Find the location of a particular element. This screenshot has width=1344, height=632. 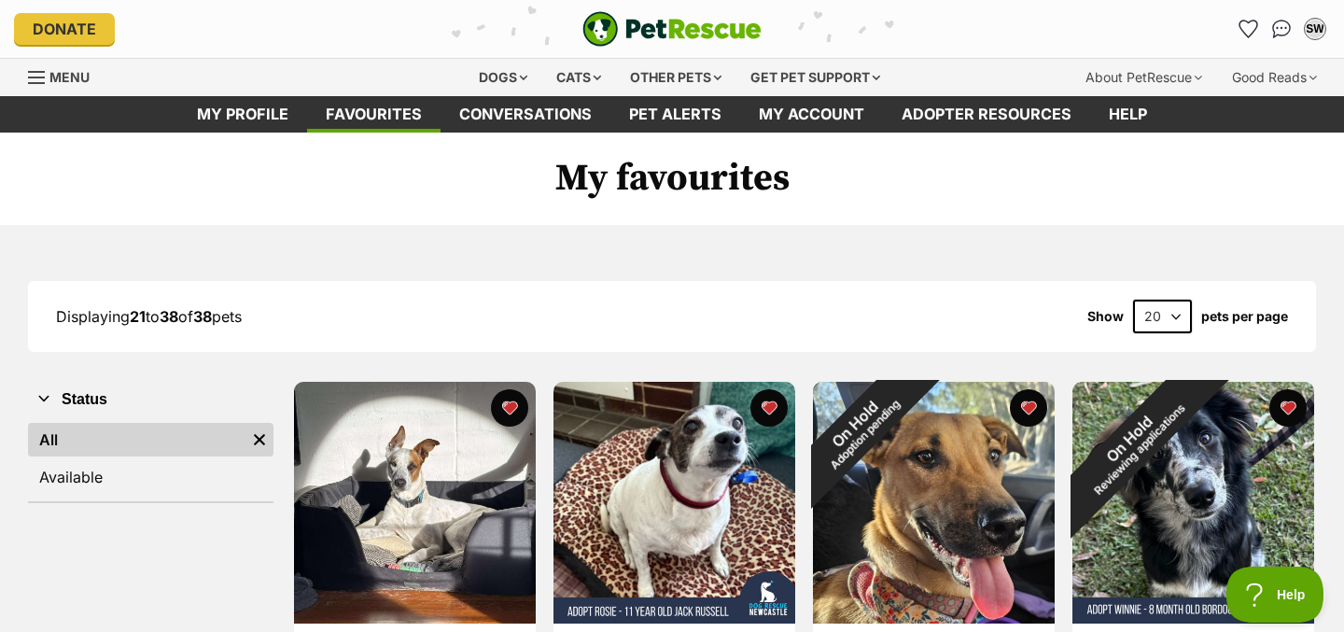

ul: Account quick links is located at coordinates (1281, 29).